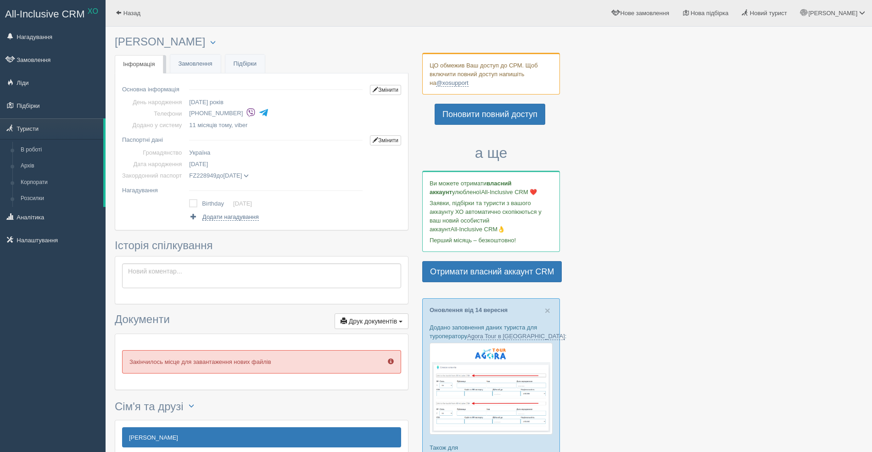 The height and width of the screenshot is (452, 872). Describe the element at coordinates (547, 310) in the screenshot. I see `button: Close` at that location.